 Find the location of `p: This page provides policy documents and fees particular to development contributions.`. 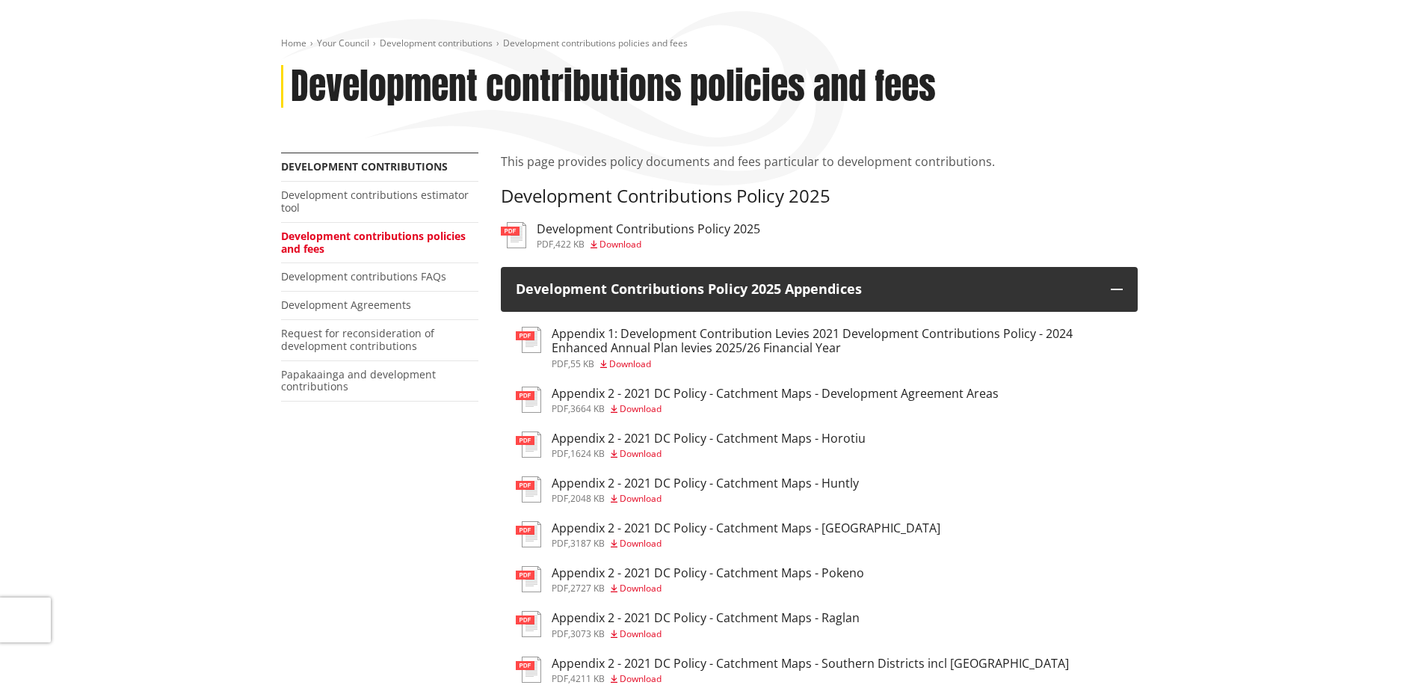

p: This page provides policy documents and fees particular to development contributions. is located at coordinates (819, 162).